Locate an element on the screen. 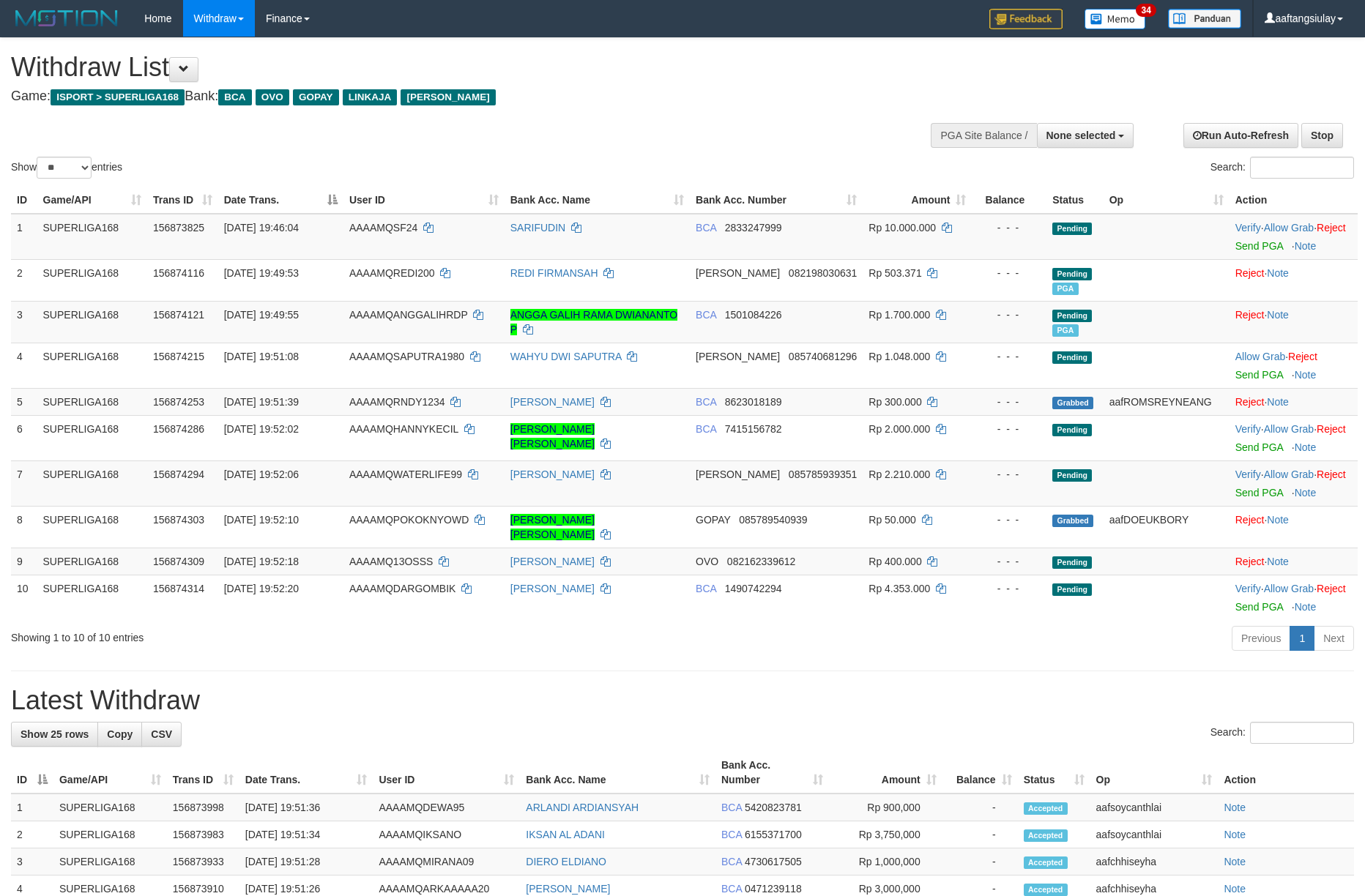 The image size is (1365, 896). td: aafchhiseyha is located at coordinates (1154, 861).